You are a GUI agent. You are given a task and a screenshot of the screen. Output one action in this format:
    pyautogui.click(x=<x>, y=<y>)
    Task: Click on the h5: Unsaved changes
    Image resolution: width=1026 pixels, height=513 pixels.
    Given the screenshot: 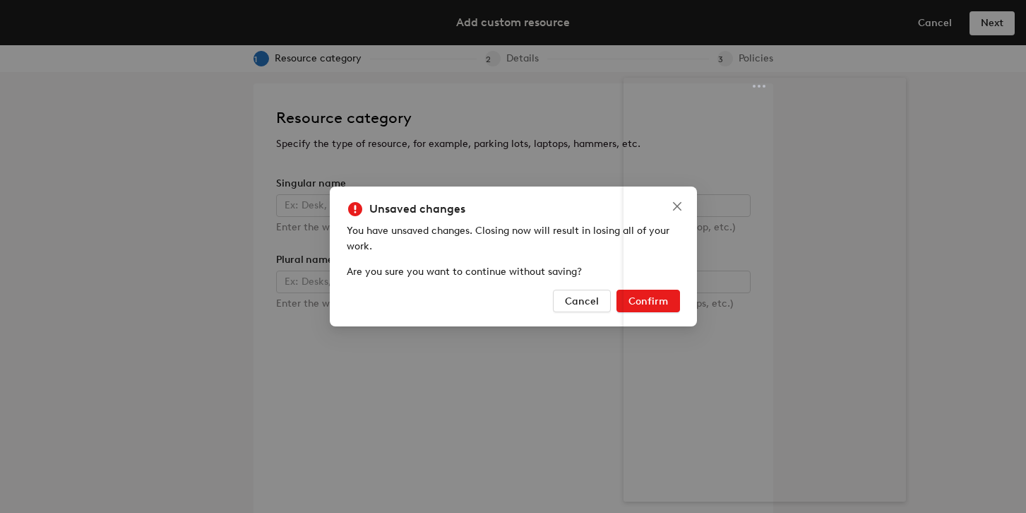 What is the action you would take?
    pyautogui.click(x=417, y=209)
    